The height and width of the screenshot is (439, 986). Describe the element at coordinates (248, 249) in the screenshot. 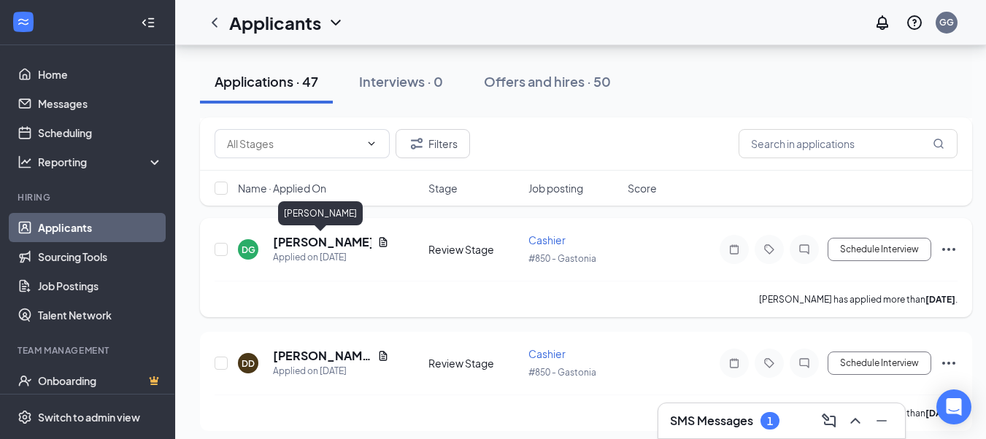

I see `div: DG` at that location.